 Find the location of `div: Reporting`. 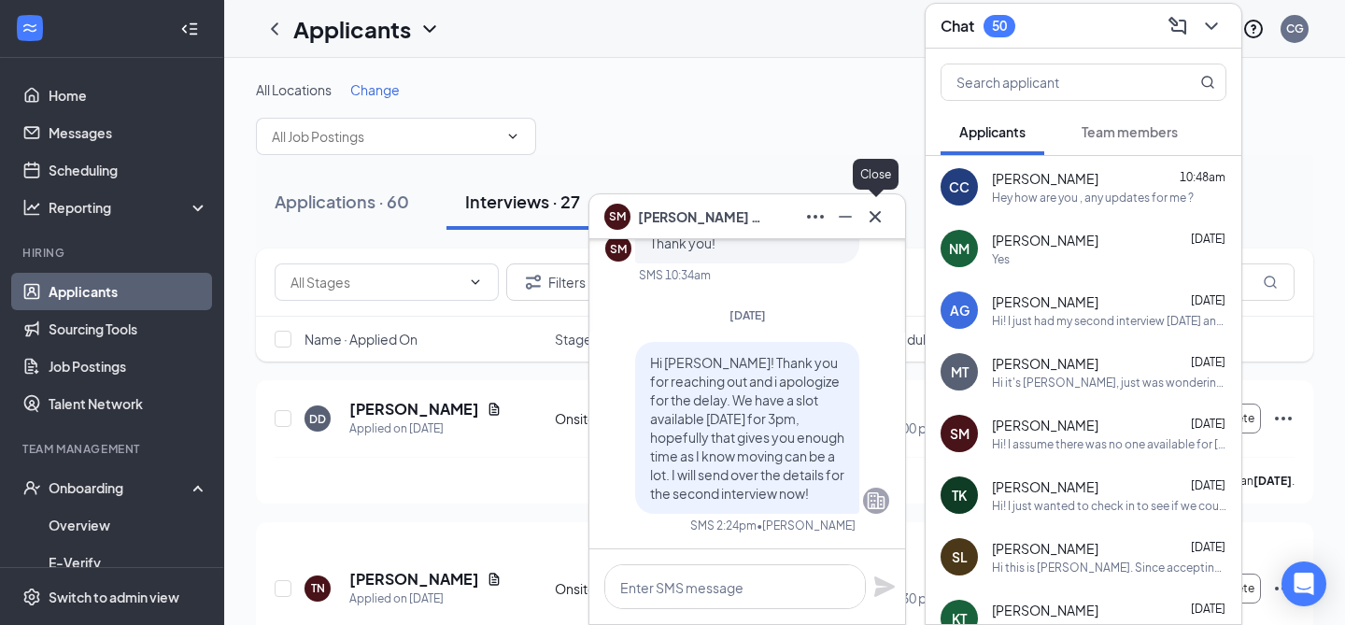

div: Reporting is located at coordinates (129, 207).